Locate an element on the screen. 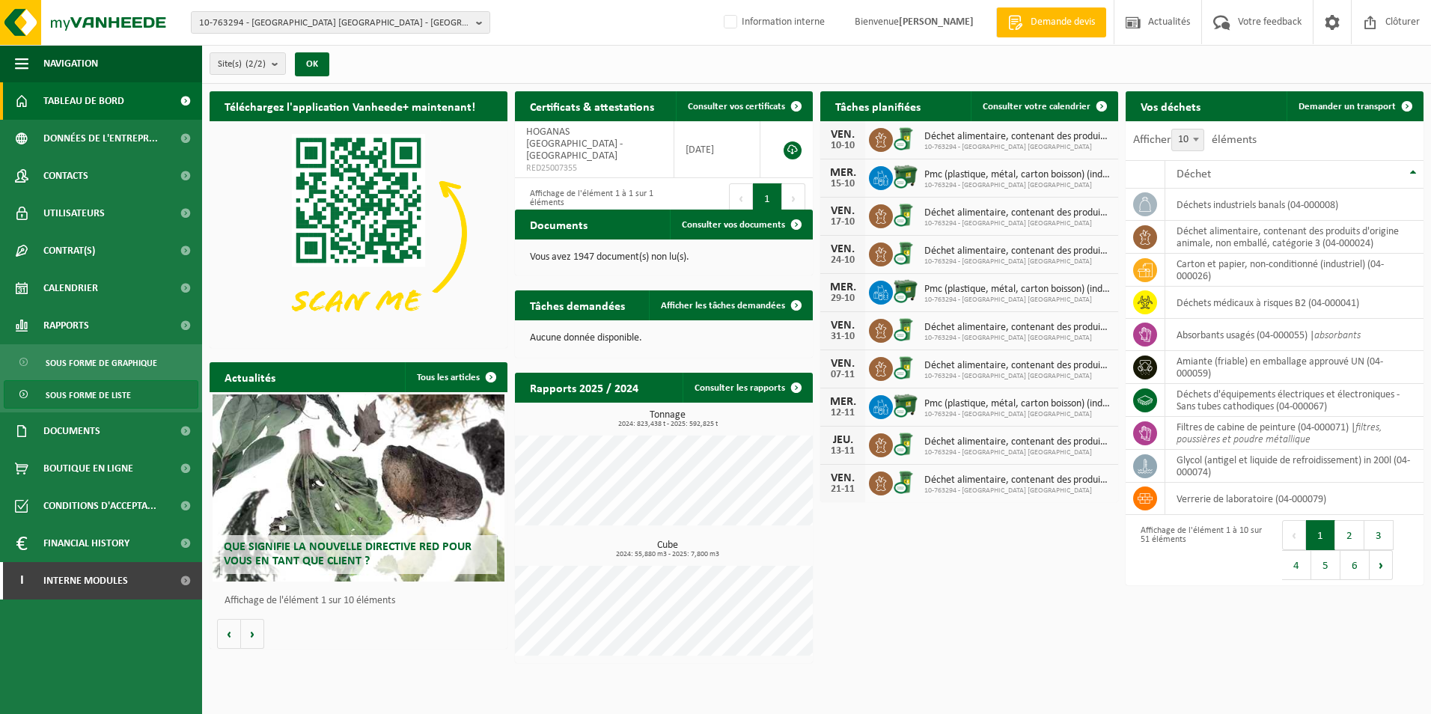  img: Download de VHEPlus App is located at coordinates (359, 233).